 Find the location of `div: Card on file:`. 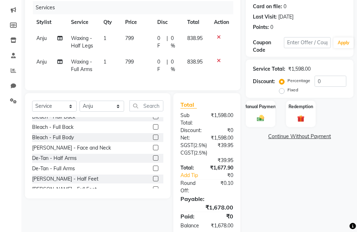

div: Card on file: is located at coordinates (267, 6).